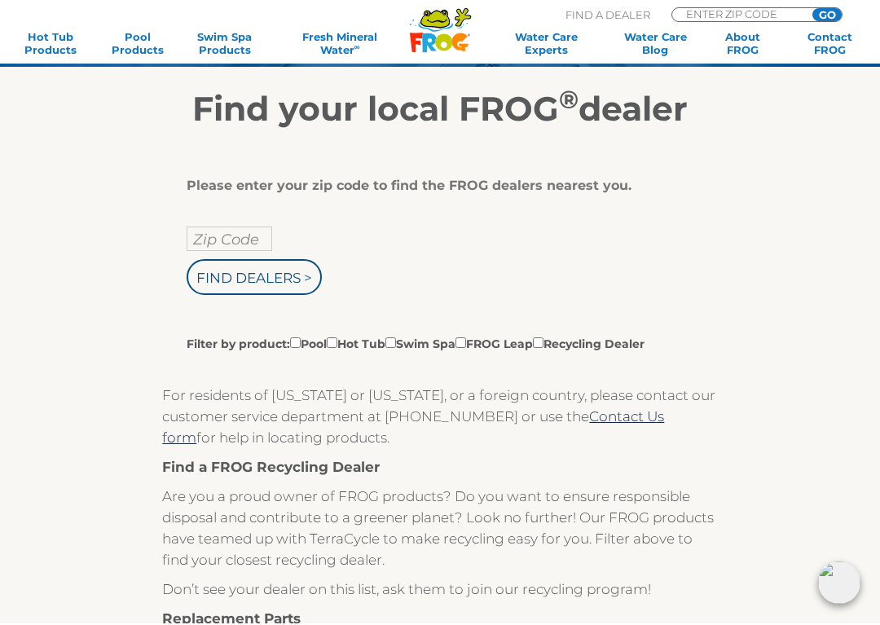 This screenshot has height=625, width=880. Describe the element at coordinates (608, 16) in the screenshot. I see `p: Find A Dealer` at that location.